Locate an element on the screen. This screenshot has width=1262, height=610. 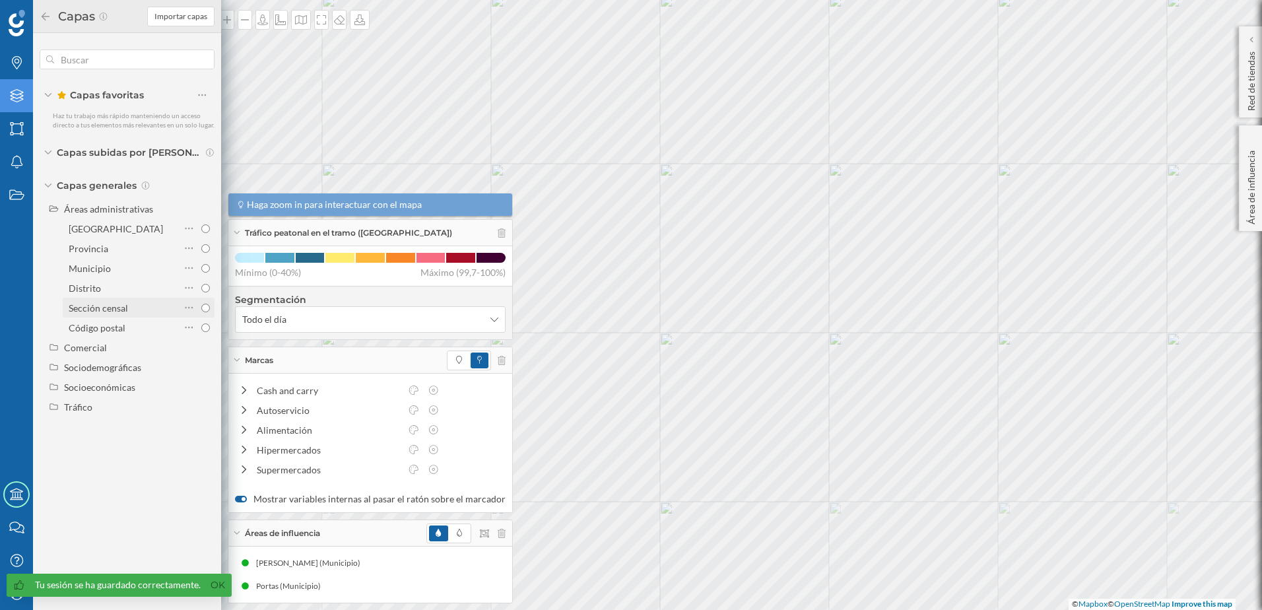
div: Supermercados is located at coordinates (329, 469).